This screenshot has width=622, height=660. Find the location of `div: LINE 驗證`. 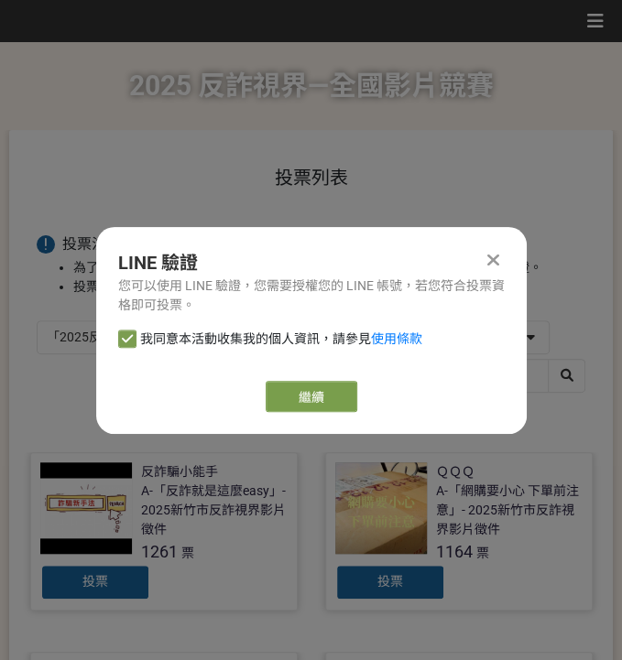

div: LINE 驗證 is located at coordinates (311, 263).